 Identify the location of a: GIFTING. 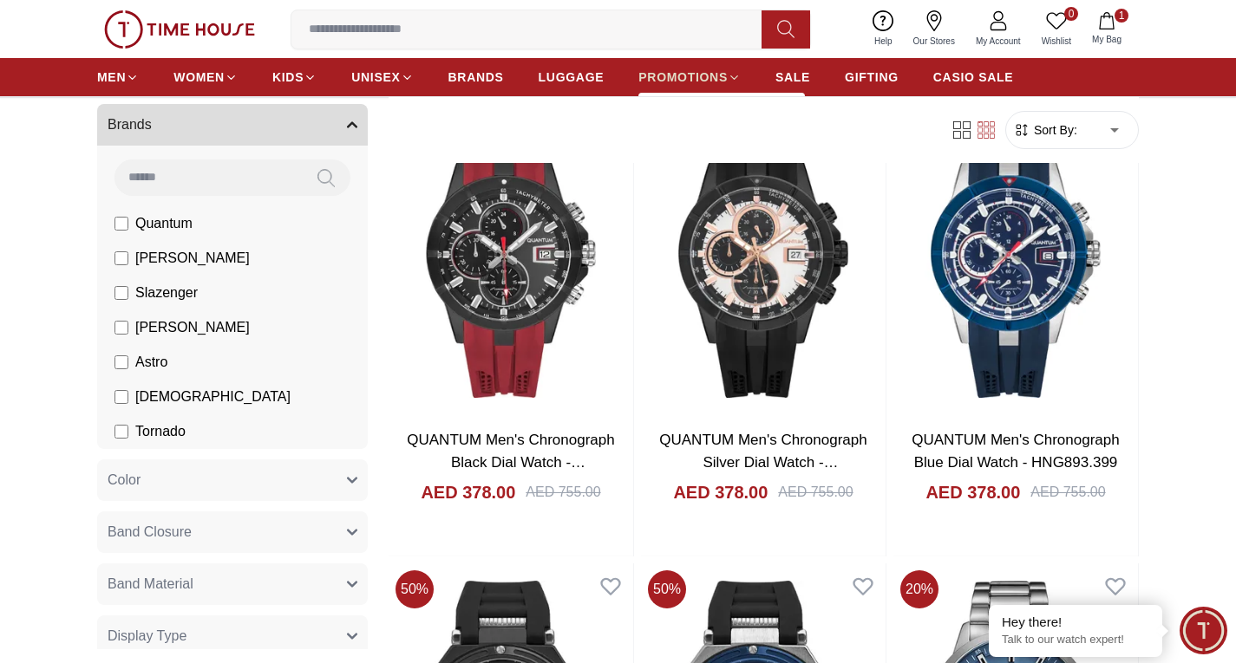
(871, 77).